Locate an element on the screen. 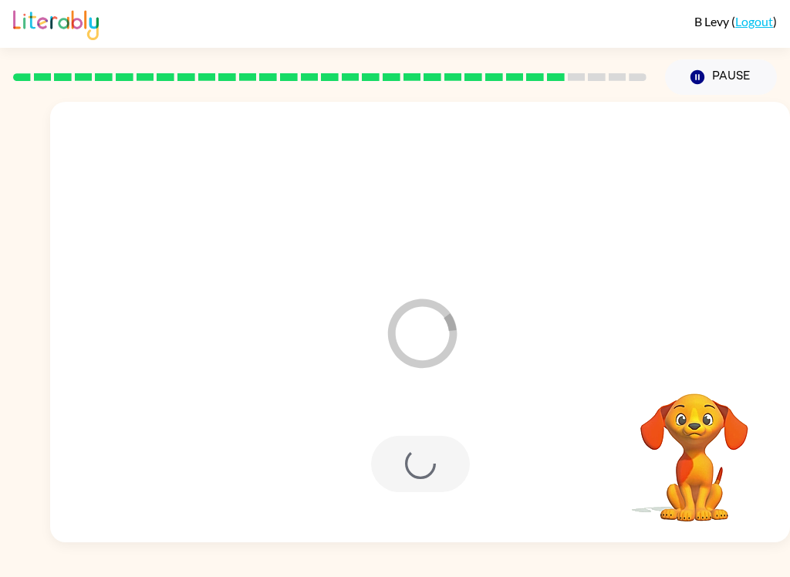 The image size is (790, 577). span: B Levy is located at coordinates (713, 21).